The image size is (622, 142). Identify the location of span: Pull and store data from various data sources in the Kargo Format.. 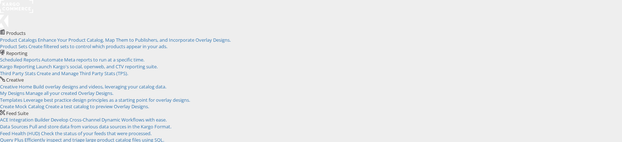
(100, 127).